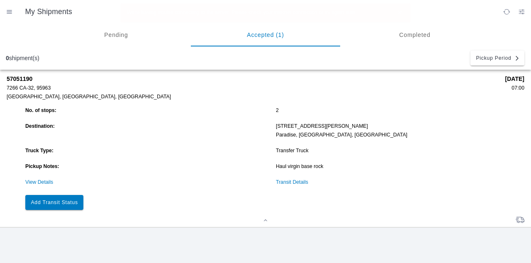  What do you see at coordinates (39, 182) in the screenshot?
I see `a: View Details` at bounding box center [39, 182].